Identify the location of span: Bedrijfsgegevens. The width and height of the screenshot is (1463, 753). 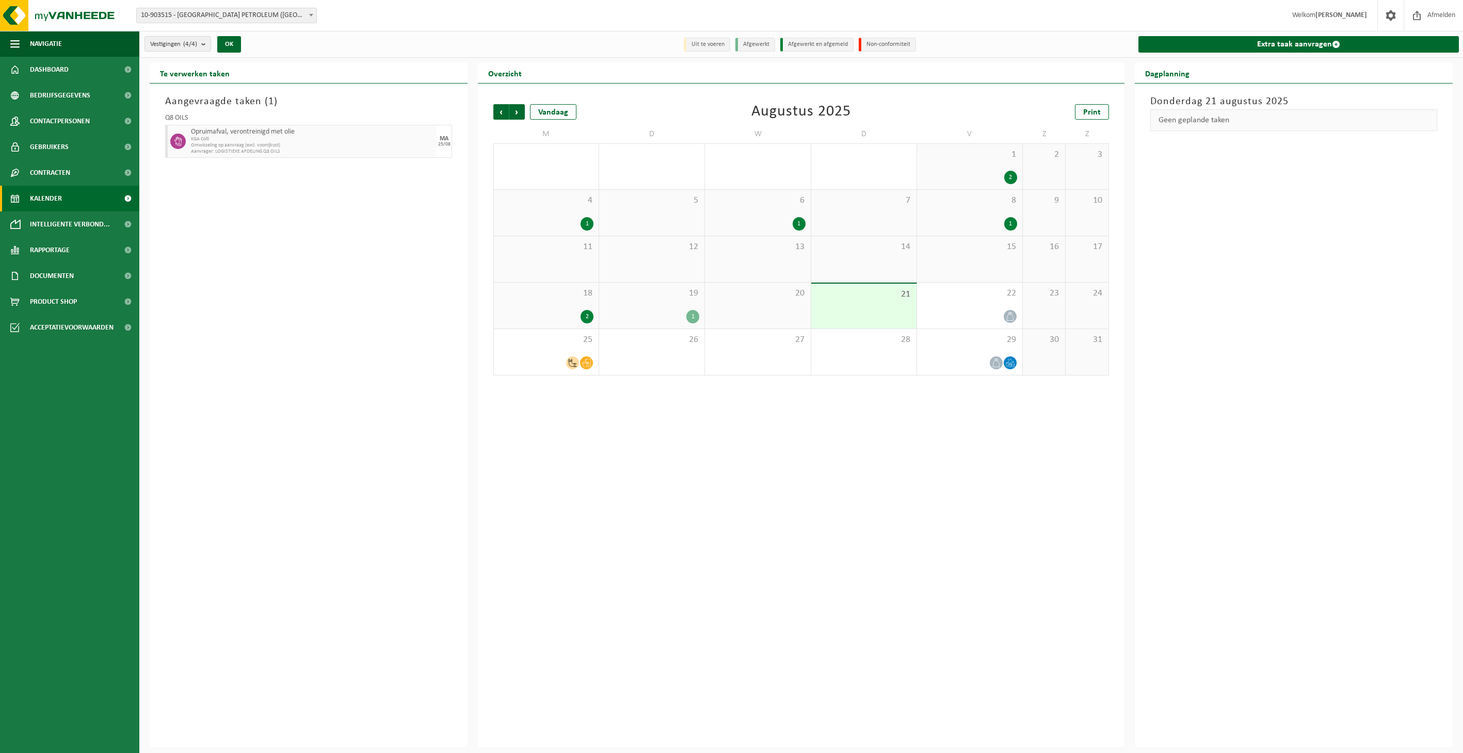
(60, 95).